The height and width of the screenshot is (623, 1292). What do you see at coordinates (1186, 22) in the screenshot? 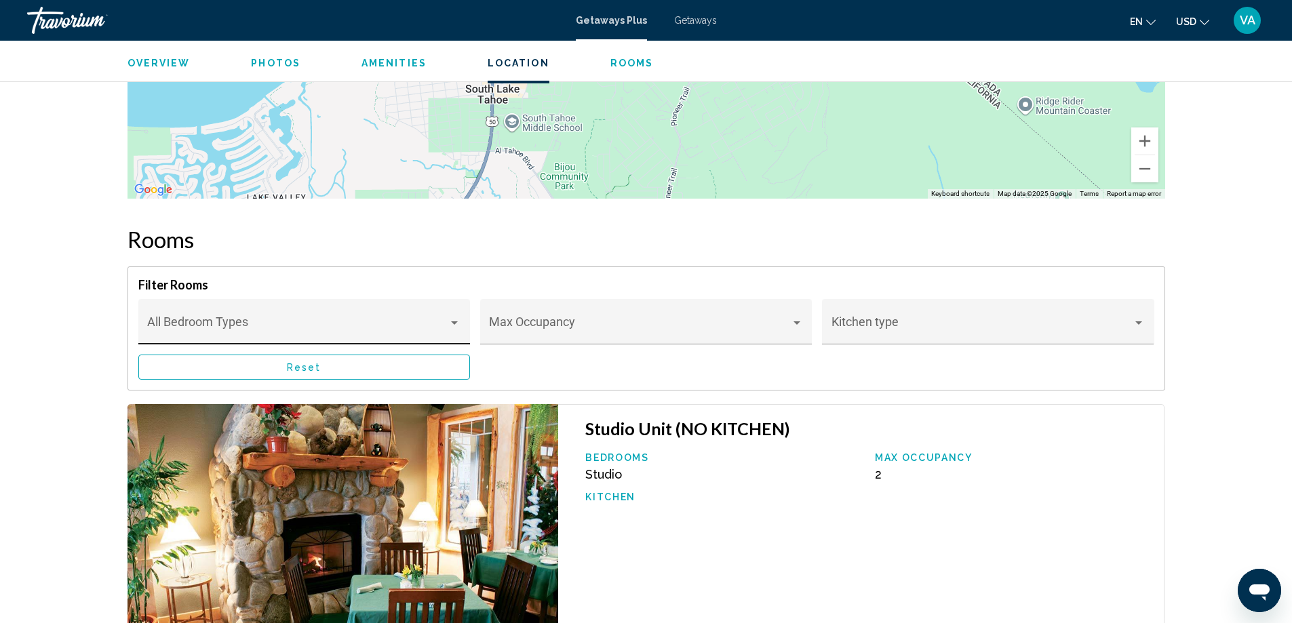
I see `span: USD` at bounding box center [1186, 22].